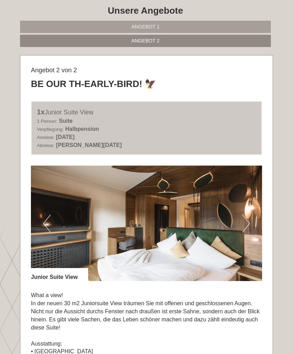 This screenshot has height=354, width=293. What do you see at coordinates (145, 41) in the screenshot?
I see `span: Angebot 2` at bounding box center [145, 41].